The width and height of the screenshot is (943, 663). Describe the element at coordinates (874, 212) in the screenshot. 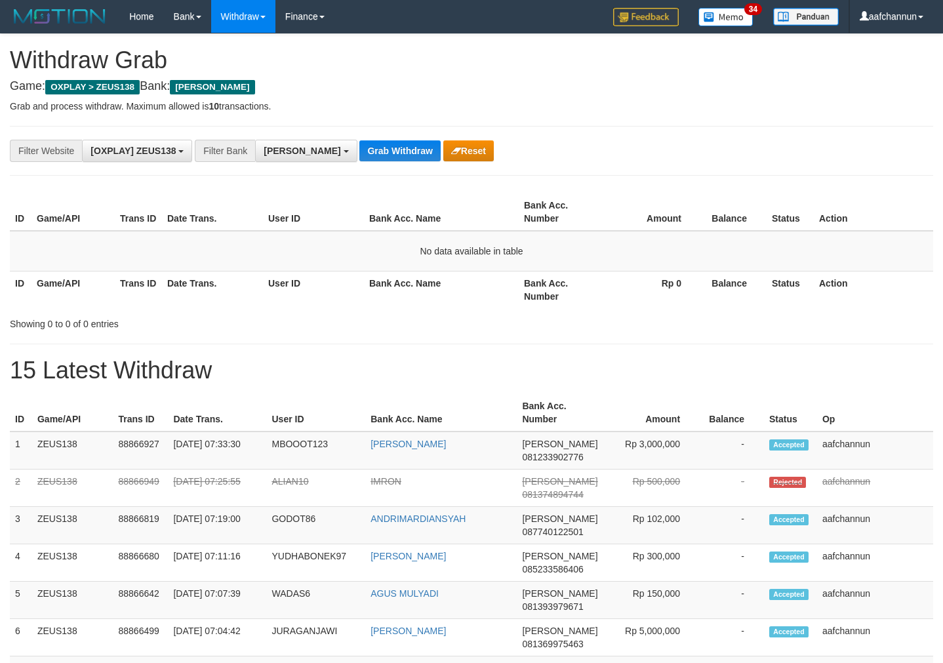

I see `th: Action` at that location.